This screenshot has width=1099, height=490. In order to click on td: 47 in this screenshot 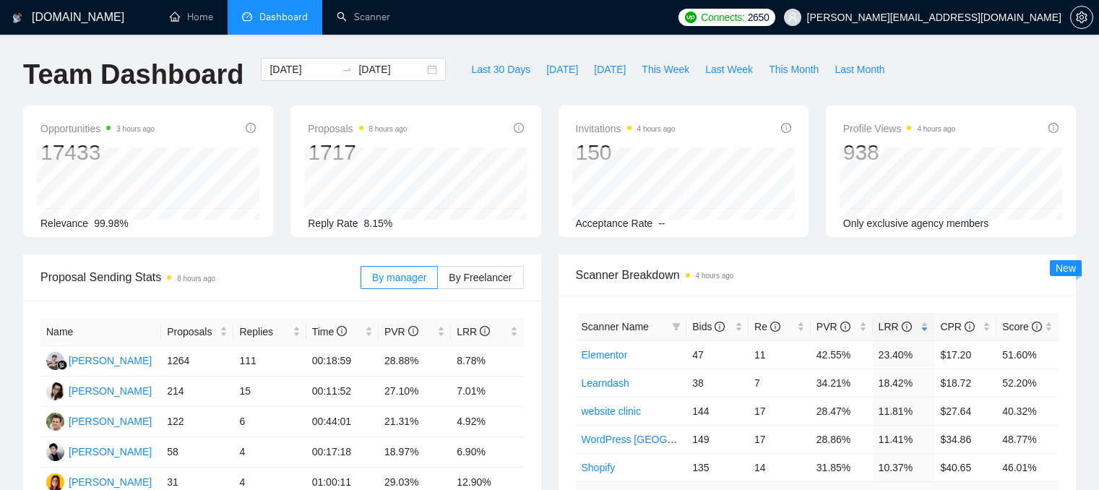, I will do `click(717, 354)`.